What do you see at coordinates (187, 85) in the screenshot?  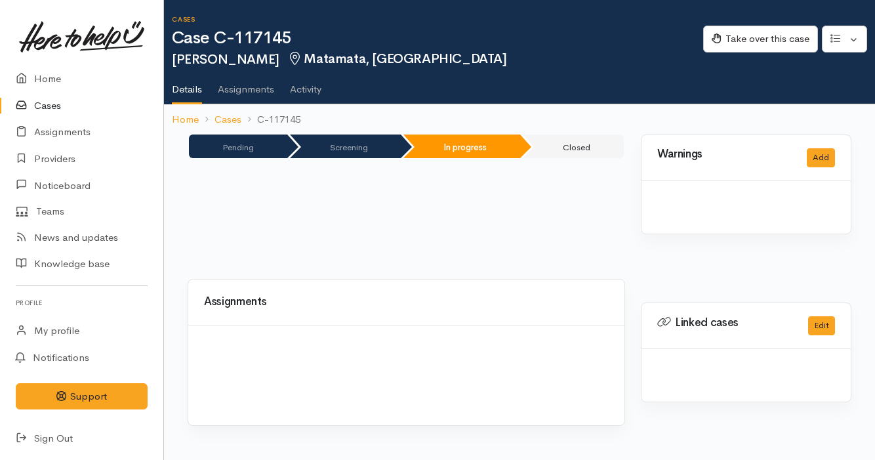 I see `a: Details` at bounding box center [187, 85].